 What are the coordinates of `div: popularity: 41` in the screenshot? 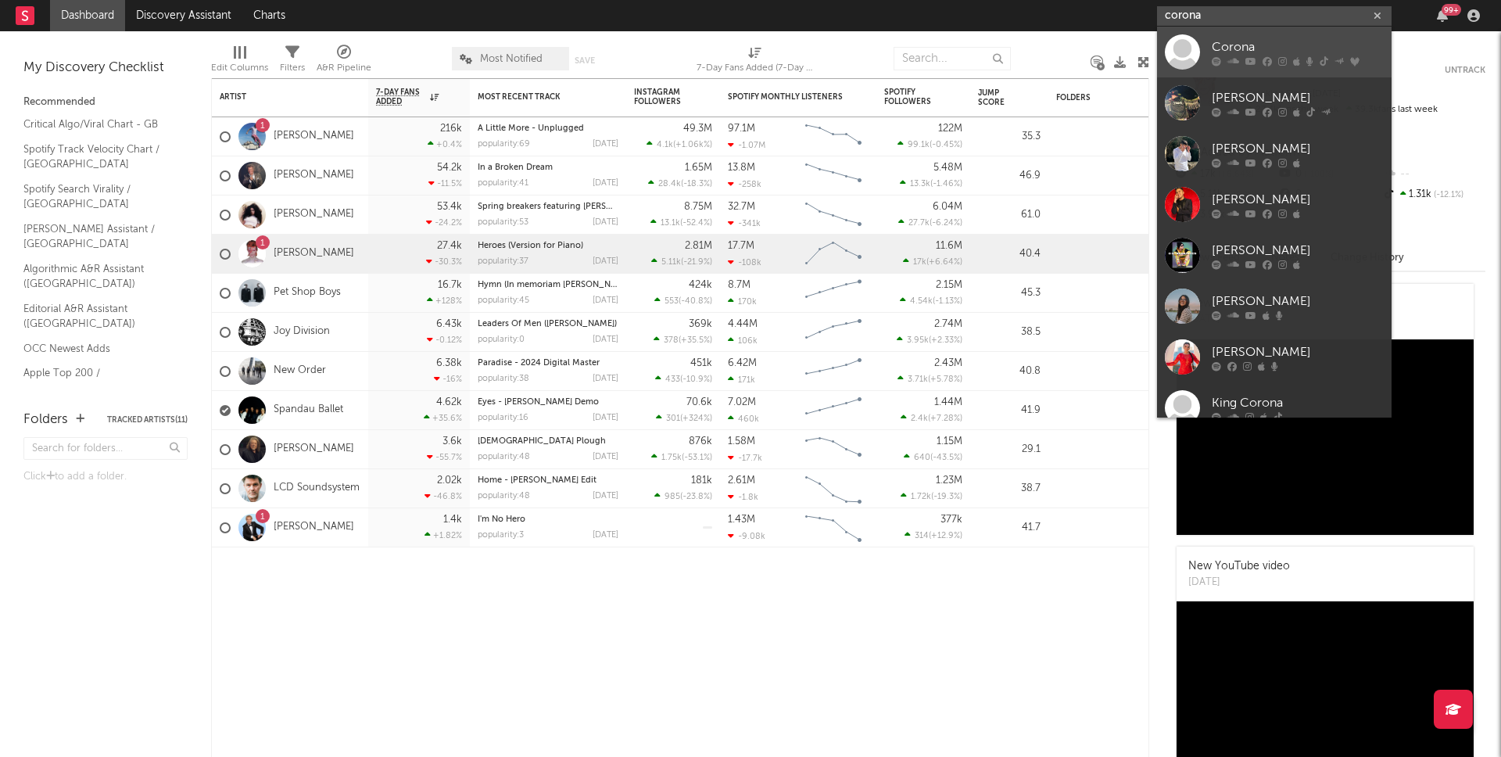 It's located at (503, 183).